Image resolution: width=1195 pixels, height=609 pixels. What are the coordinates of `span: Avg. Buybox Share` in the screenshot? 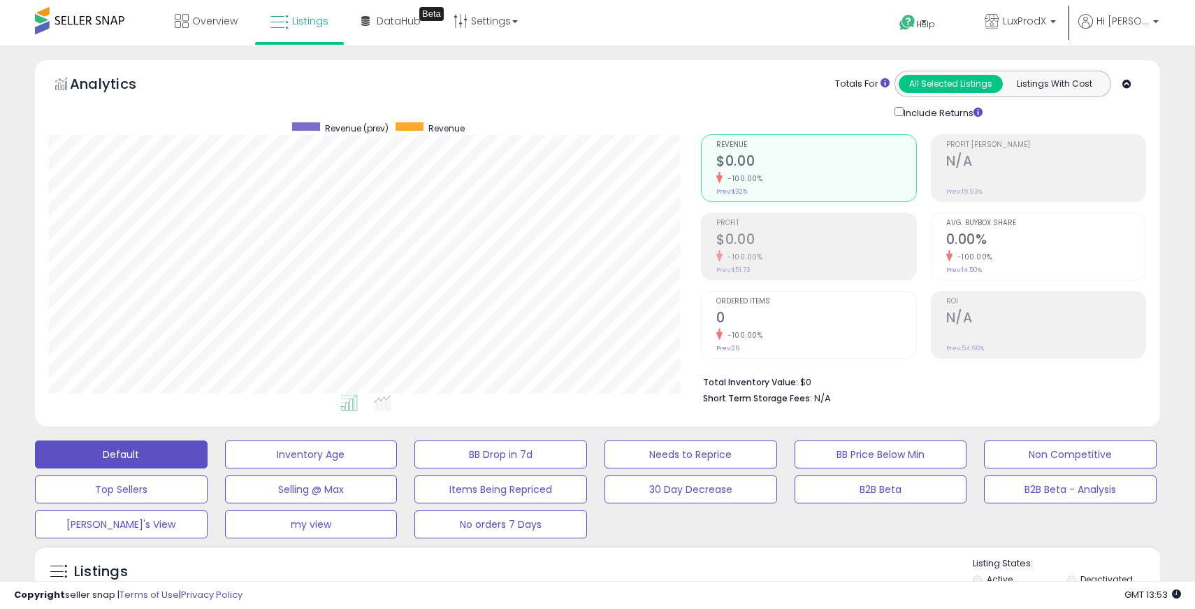 It's located at (1046, 223).